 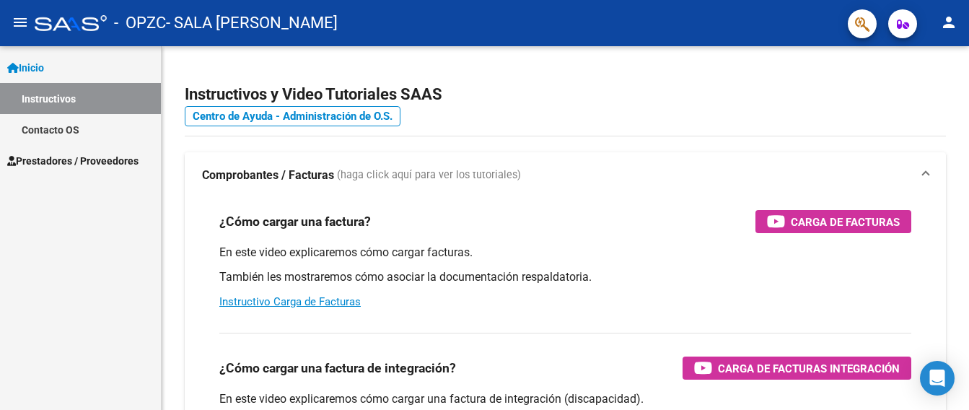 I want to click on p: También les mostraremos cómo asociar la documentación respaldatoria., so click(x=565, y=277).